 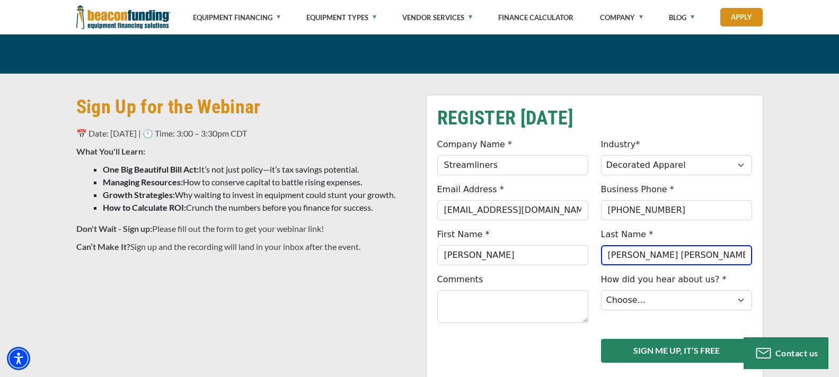 I want to click on label: Email Address *, so click(x=470, y=190).